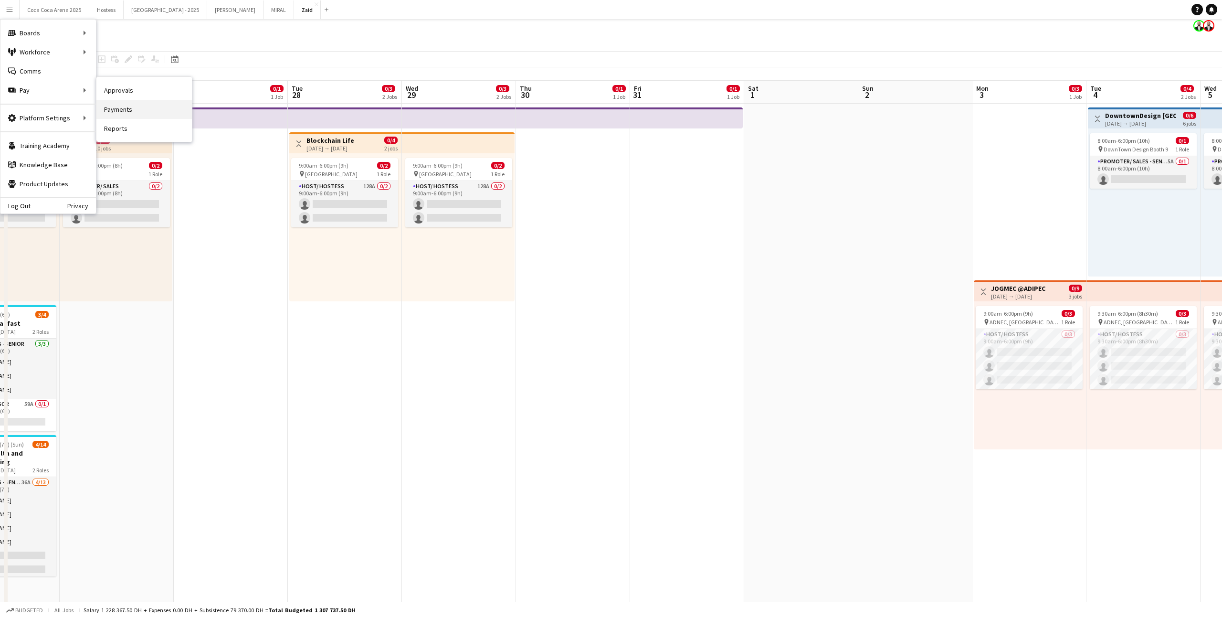 The height and width of the screenshot is (618, 1222). I want to click on span: 28, so click(296, 95).